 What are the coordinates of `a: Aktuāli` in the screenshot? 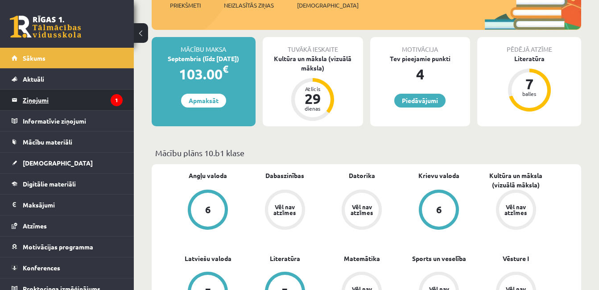 It's located at (67, 79).